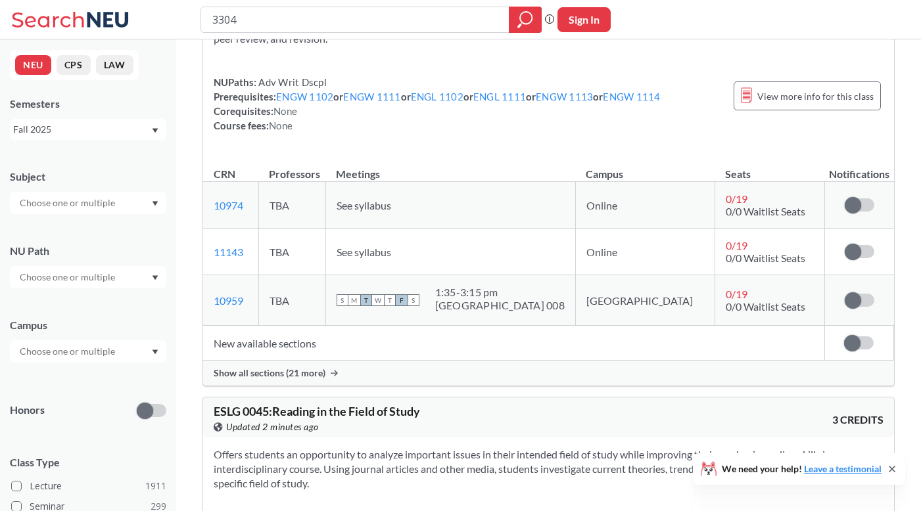  Describe the element at coordinates (859, 168) in the screenshot. I see `th: Notifications` at that location.